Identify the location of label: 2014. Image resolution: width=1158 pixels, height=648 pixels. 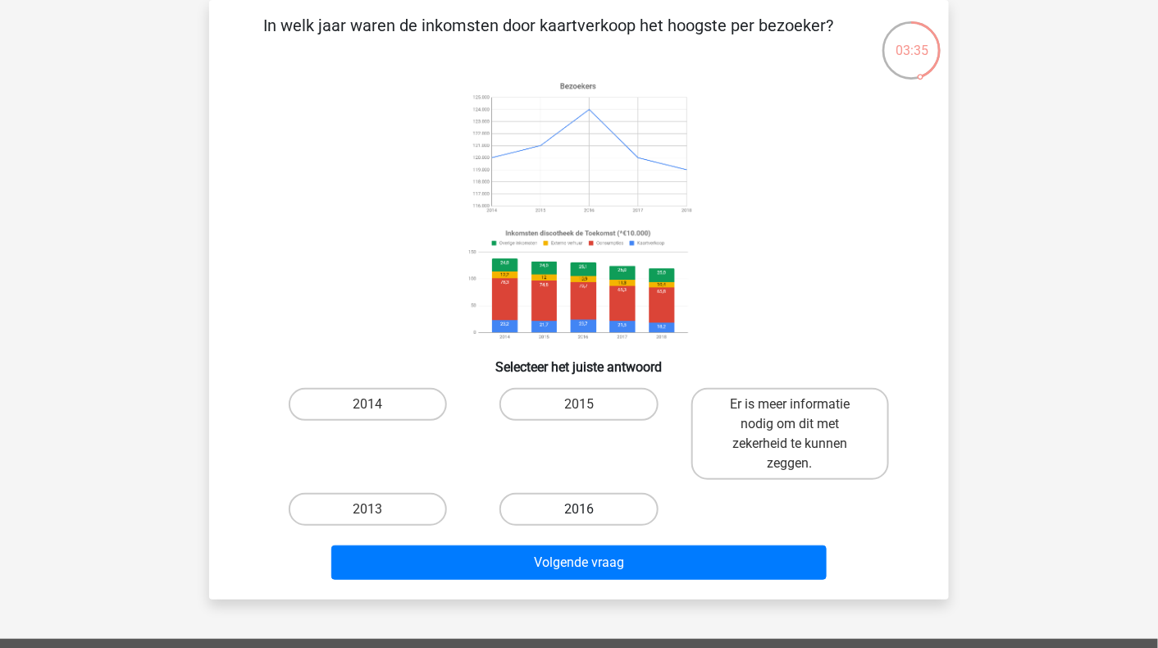
(367, 404).